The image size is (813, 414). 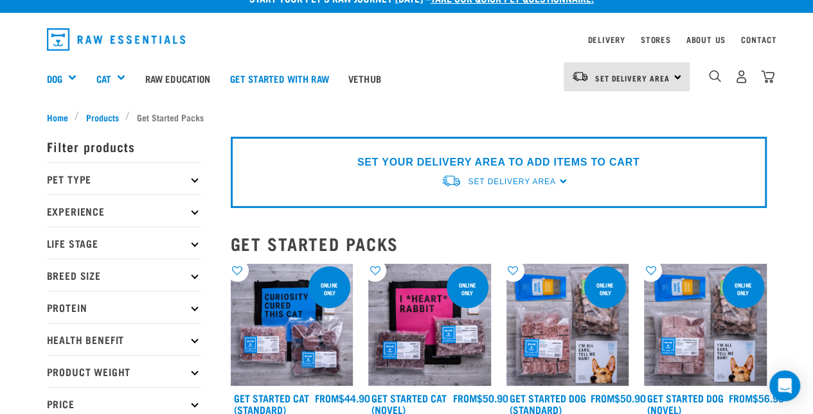 I want to click on a: Get Started Cat (Standard), so click(x=271, y=403).